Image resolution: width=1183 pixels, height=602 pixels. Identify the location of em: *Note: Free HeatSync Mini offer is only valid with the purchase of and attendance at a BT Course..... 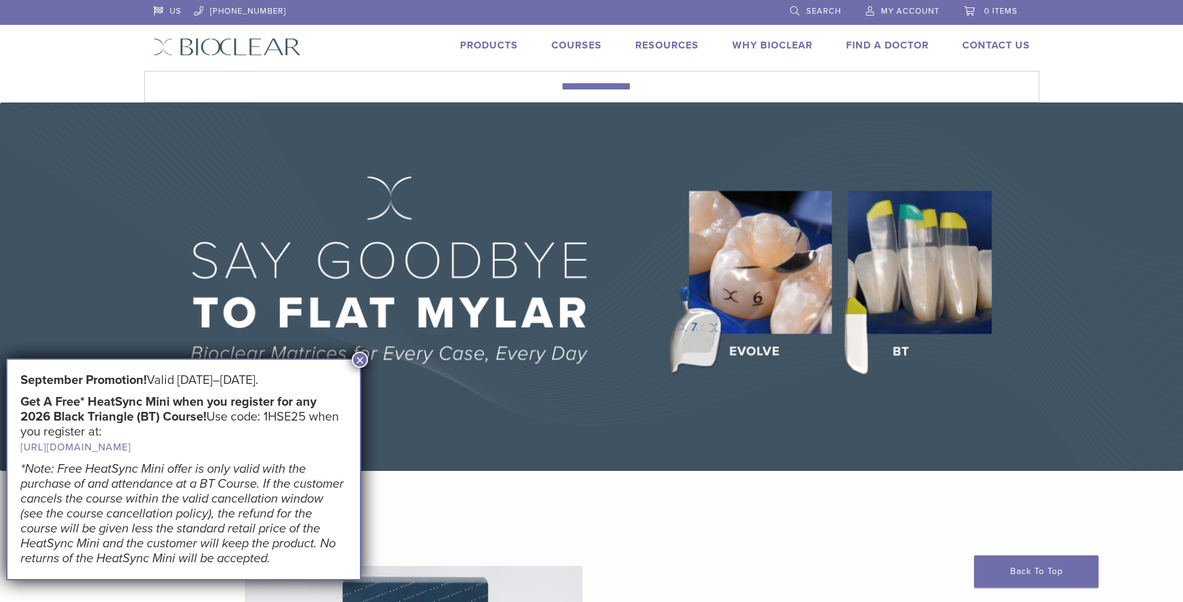
(182, 514).